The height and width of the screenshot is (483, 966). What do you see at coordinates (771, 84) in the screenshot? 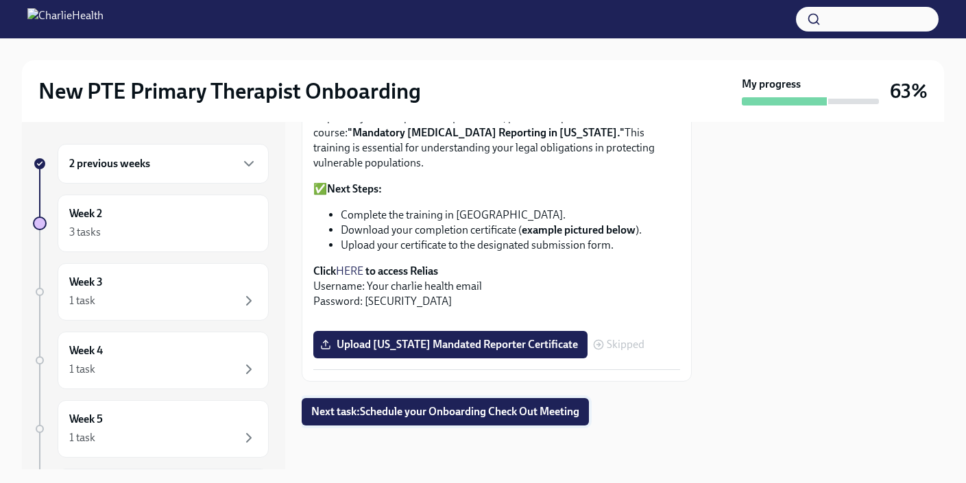
I see `strong: My progress` at bounding box center [771, 84].